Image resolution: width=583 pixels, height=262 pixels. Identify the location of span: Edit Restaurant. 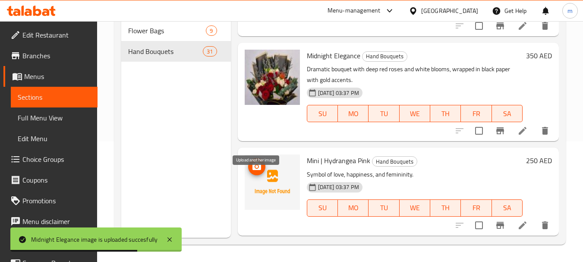
(57, 35).